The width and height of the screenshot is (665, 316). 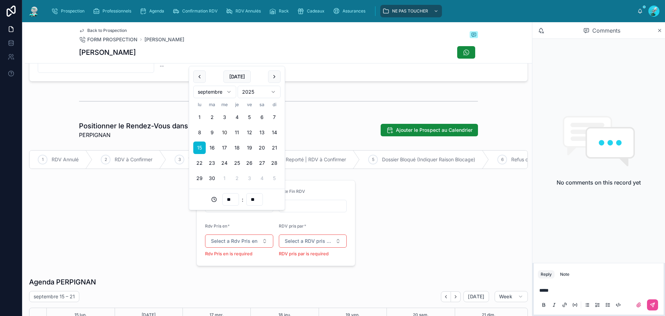 I want to click on a: NE PAS TOUCHER, so click(x=411, y=11).